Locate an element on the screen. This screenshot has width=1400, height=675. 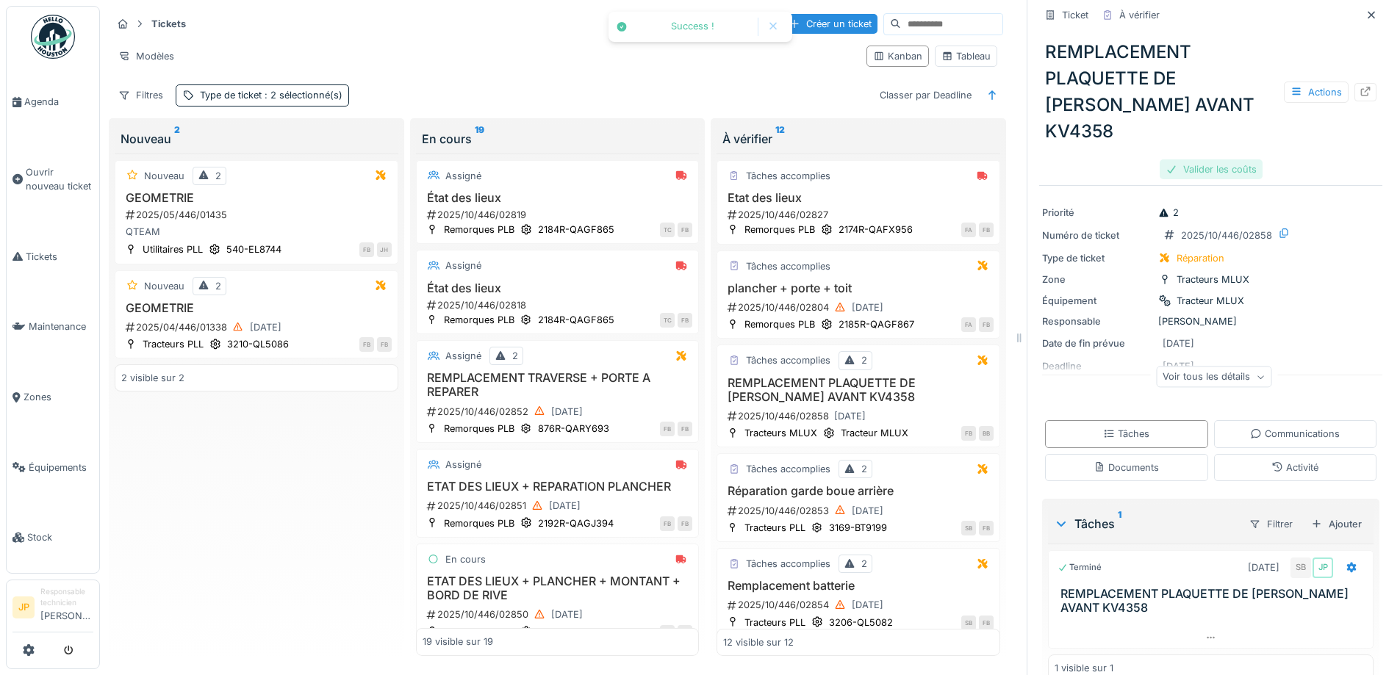
div: Réparation is located at coordinates (1200, 258).